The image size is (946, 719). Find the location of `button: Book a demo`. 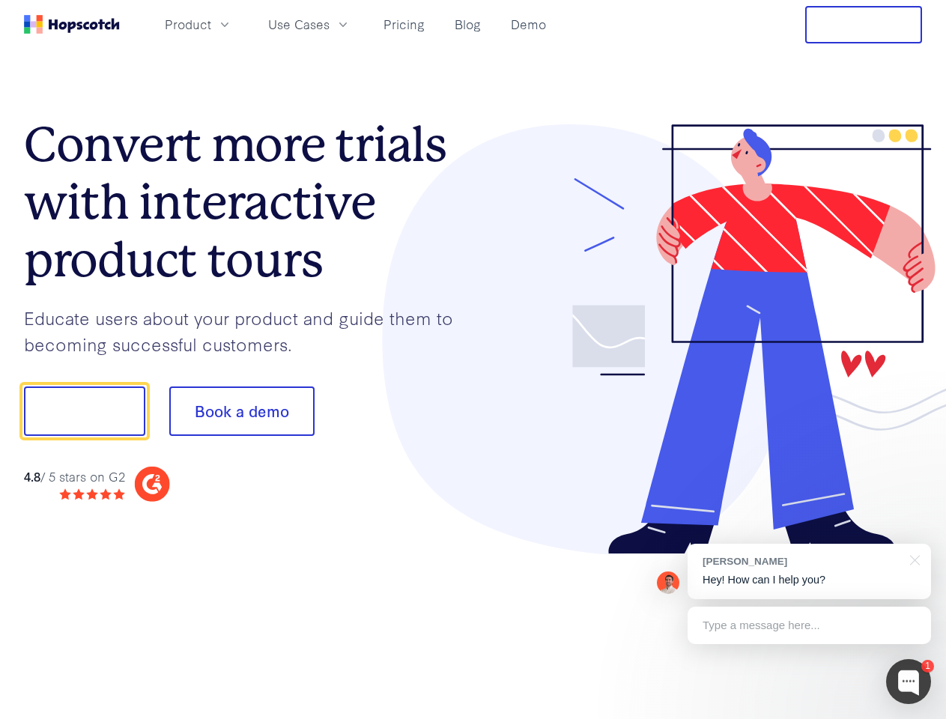

button: Book a demo is located at coordinates (242, 411).